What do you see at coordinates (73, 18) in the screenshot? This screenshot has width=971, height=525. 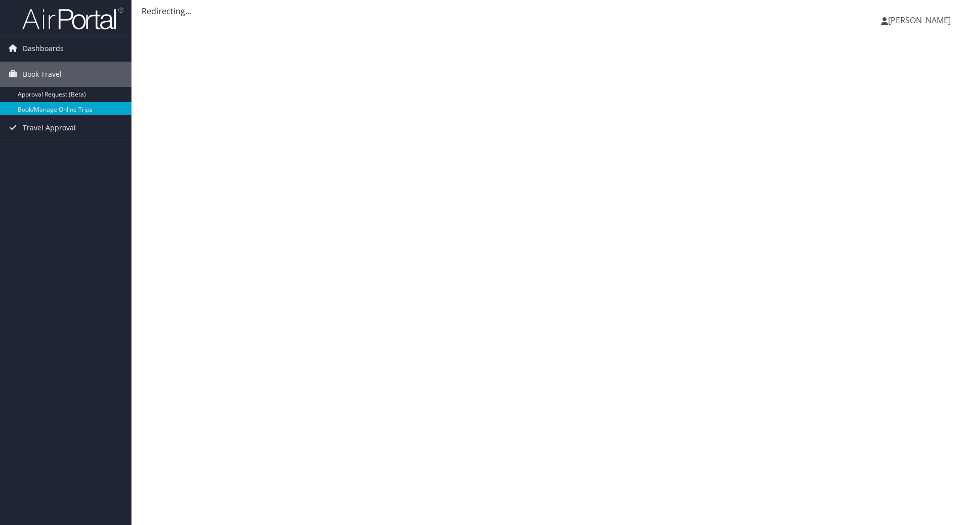 I see `img: airportal-logo.png` at bounding box center [73, 18].